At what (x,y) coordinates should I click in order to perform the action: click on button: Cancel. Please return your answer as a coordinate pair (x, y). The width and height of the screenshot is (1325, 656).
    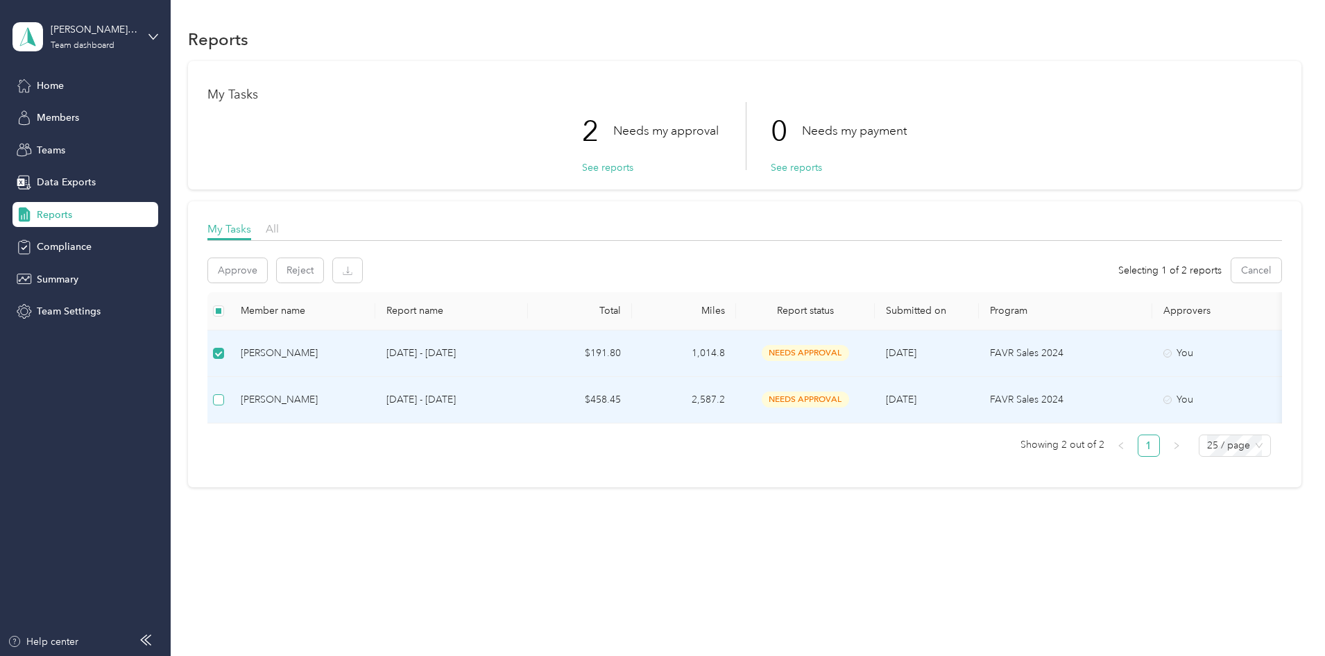
    Looking at the image, I should click on (1256, 270).